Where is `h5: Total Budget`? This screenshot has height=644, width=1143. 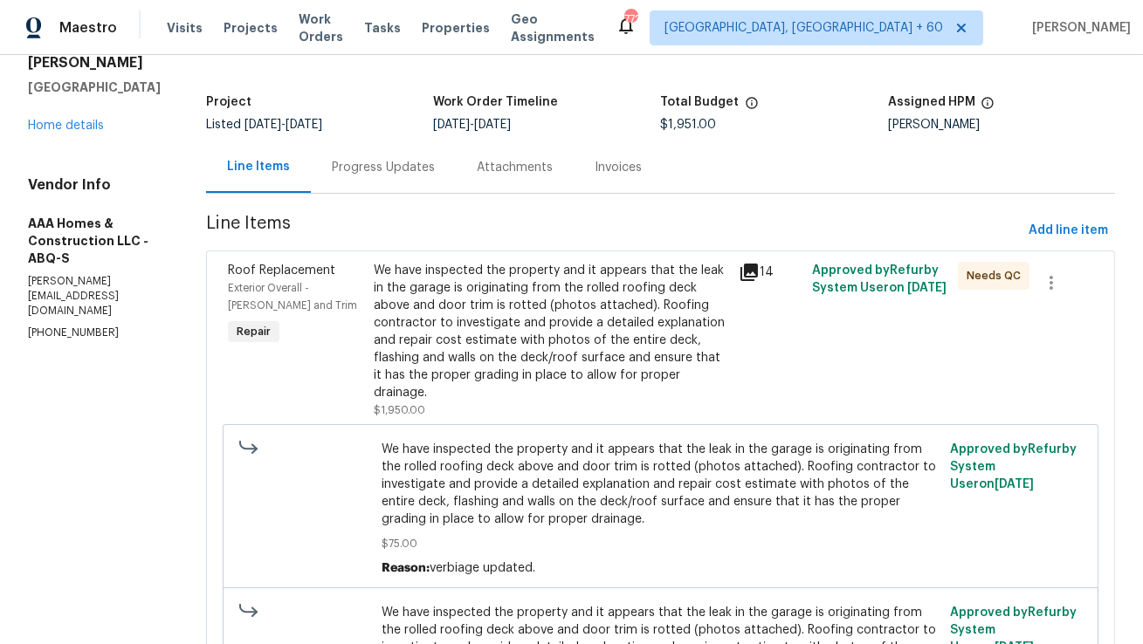
h5: Total Budget is located at coordinates (700, 102).